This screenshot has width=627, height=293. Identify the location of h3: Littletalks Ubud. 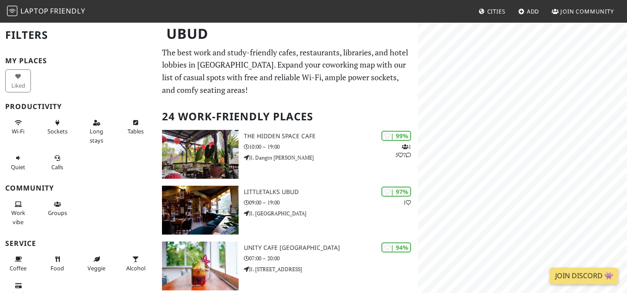
(331, 192).